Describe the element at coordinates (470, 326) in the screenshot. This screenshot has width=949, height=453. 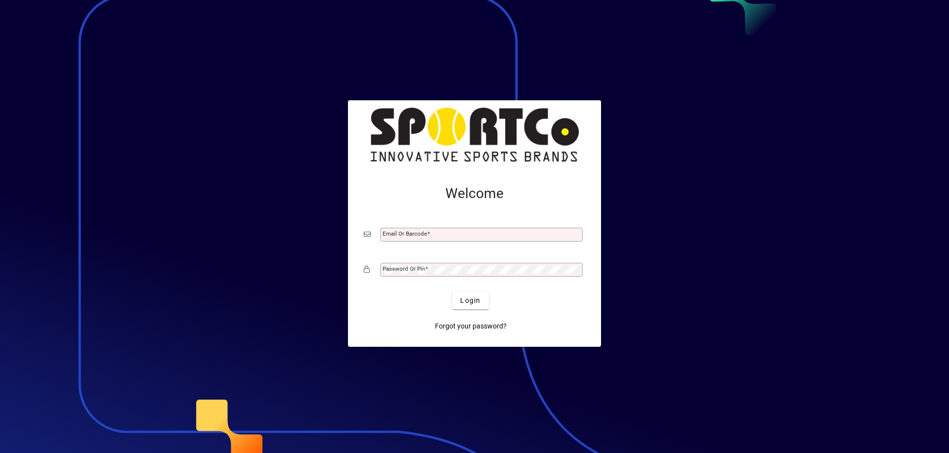
I see `a: Forgot your password?` at that location.